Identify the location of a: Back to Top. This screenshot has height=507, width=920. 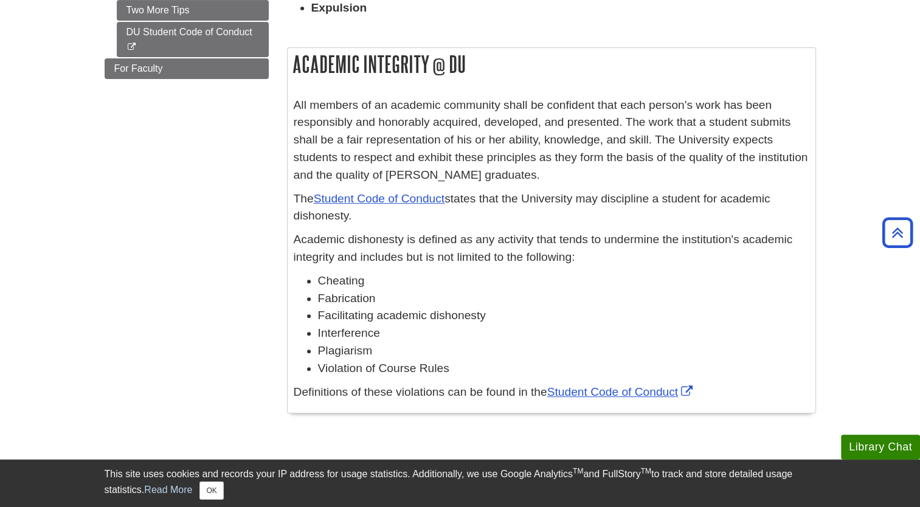
(897, 232).